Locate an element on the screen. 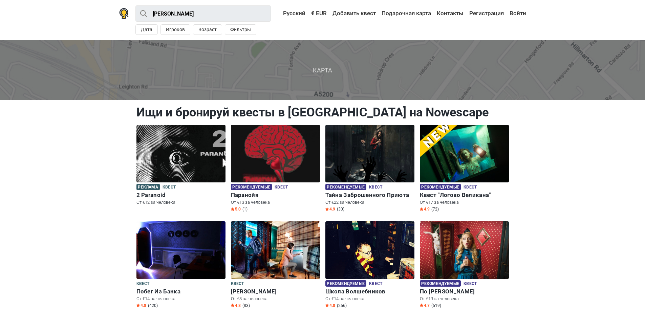  a: Квест "Логово Великана" Рекомендуемые Квест Квест "Логово Великана" От €17 за человека Star4.9 (72) is located at coordinates (464, 169).